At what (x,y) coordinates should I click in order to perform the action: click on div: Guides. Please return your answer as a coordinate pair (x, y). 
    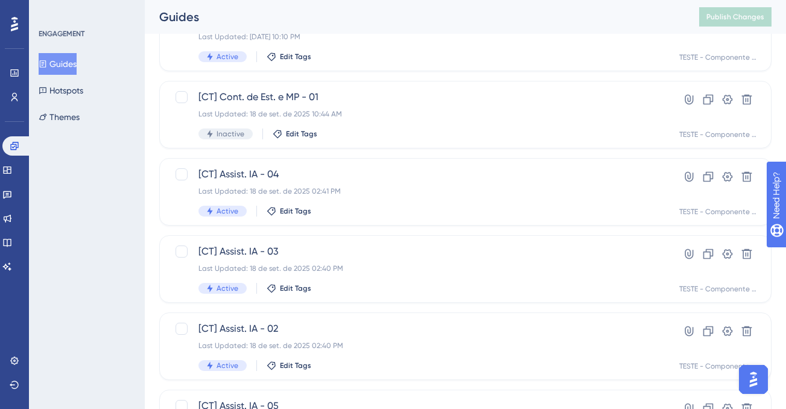
    Looking at the image, I should click on (414, 17).